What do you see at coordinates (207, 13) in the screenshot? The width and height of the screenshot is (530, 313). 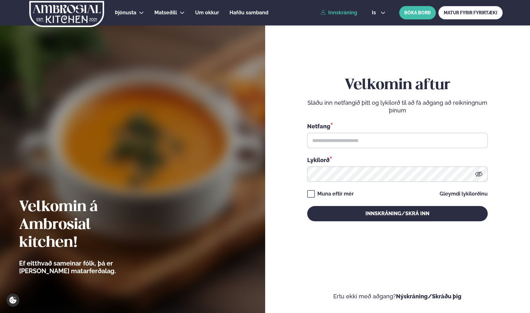 I see `a: Um okkur` at bounding box center [207, 13].